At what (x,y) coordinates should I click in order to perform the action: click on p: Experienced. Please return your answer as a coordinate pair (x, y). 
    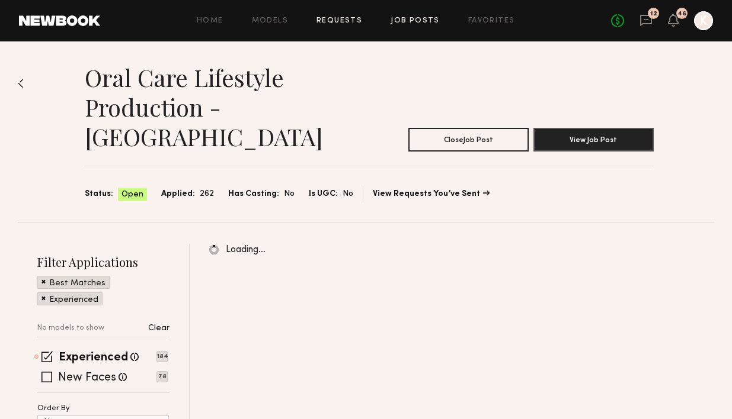
    Looking at the image, I should click on (73, 300).